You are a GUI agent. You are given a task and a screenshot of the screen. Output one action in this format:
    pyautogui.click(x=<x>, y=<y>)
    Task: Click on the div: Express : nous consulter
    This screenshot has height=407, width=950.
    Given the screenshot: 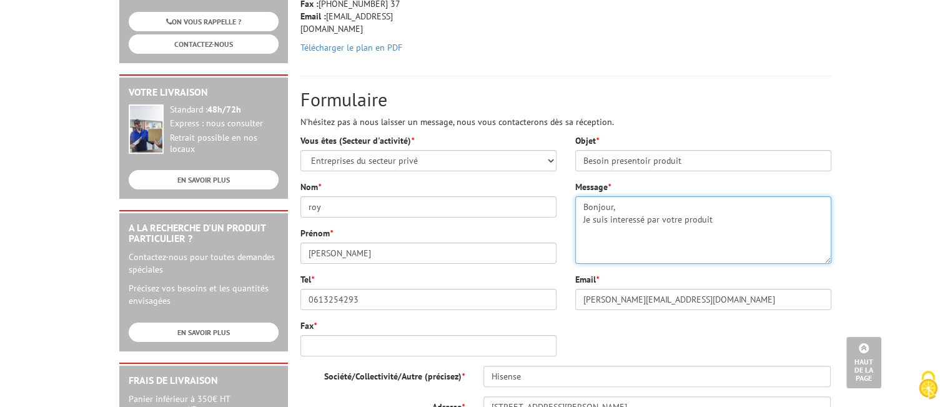 What is the action you would take?
    pyautogui.click(x=224, y=124)
    